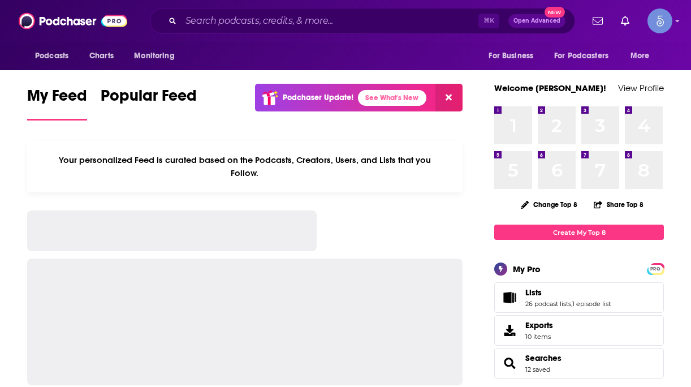 This screenshot has width=691, height=387. Describe the element at coordinates (660, 21) in the screenshot. I see `img: User Profile` at that location.